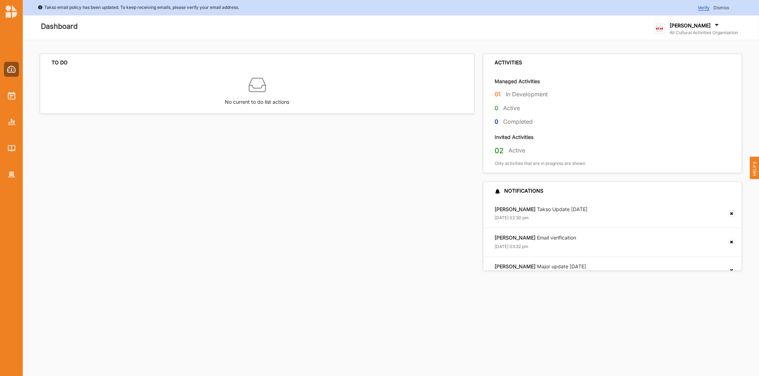 Image resolution: width=759 pixels, height=376 pixels. What do you see at coordinates (11, 122) in the screenshot?
I see `img: Reports` at bounding box center [11, 122].